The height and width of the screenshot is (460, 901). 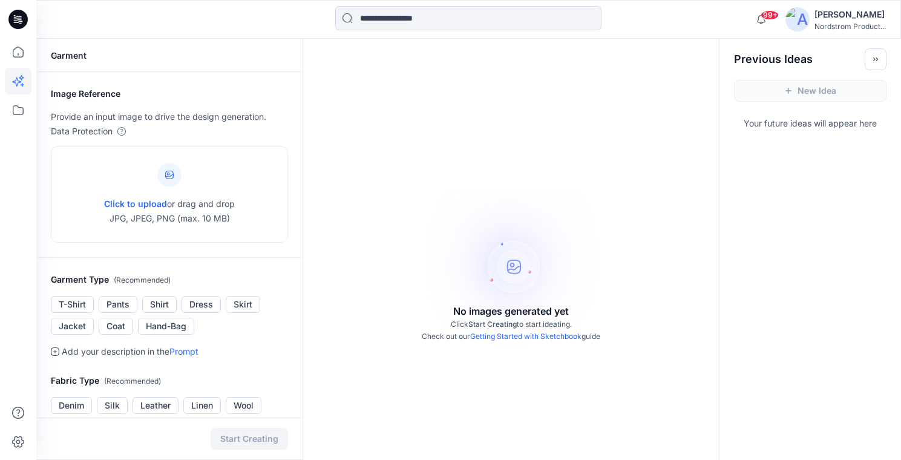 I want to click on button: Denim, so click(x=71, y=405).